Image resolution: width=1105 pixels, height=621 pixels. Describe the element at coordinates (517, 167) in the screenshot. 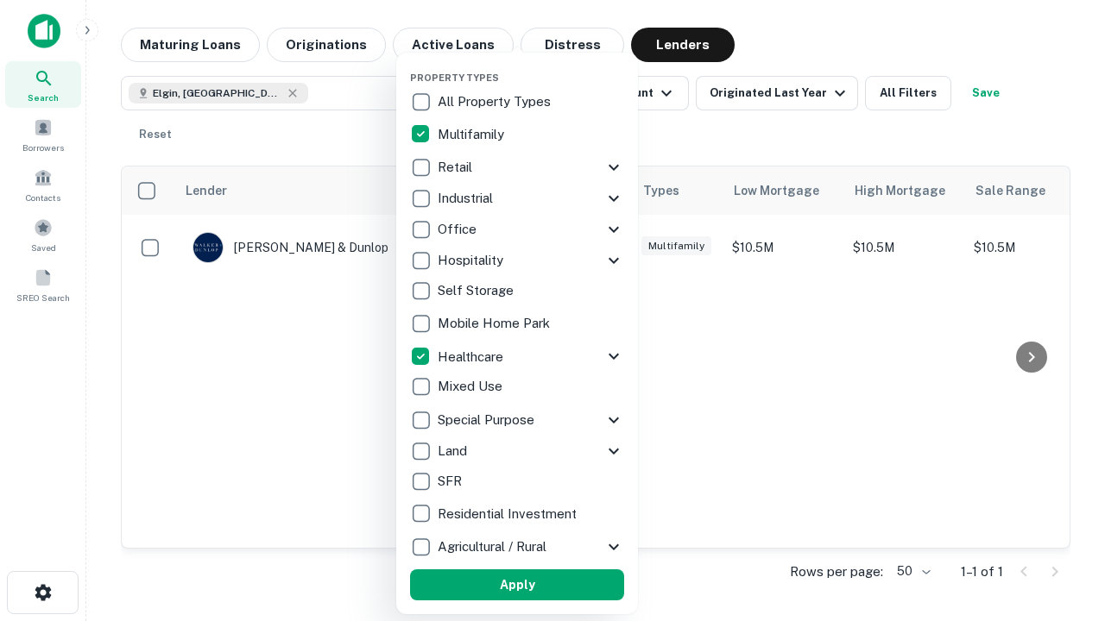

I see `div: Retail` at that location.